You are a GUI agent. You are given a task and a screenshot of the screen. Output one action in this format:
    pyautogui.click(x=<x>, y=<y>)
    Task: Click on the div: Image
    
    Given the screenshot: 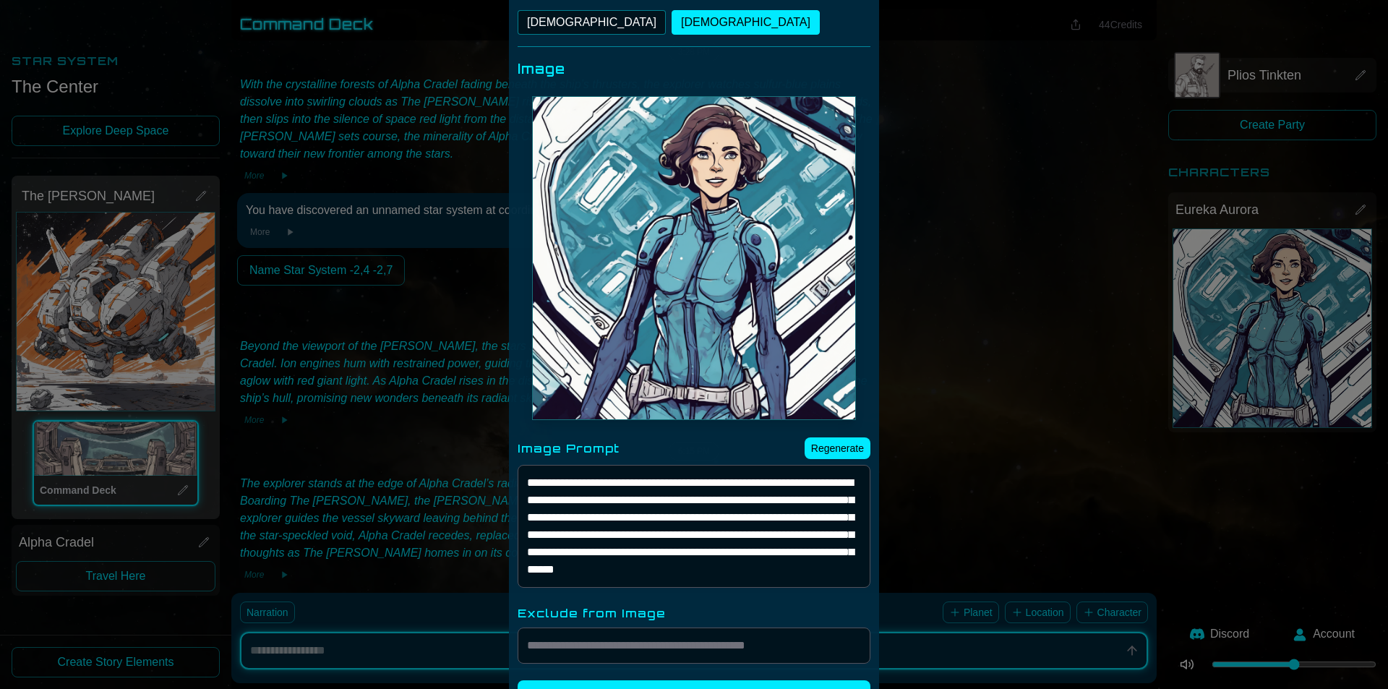 What is the action you would take?
    pyautogui.click(x=694, y=69)
    